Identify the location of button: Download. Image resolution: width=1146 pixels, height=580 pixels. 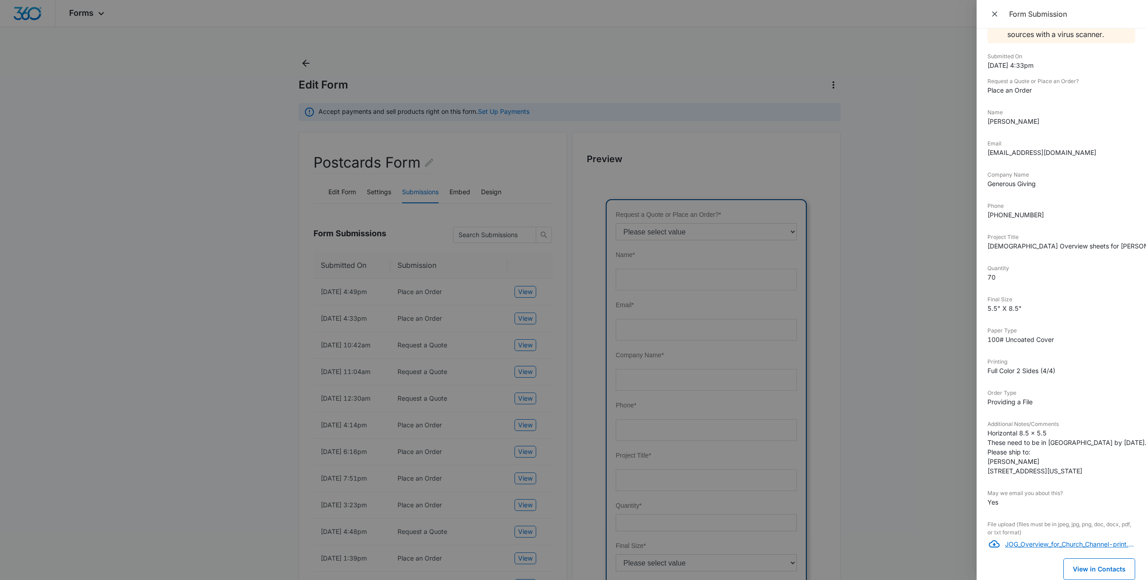
(996, 544).